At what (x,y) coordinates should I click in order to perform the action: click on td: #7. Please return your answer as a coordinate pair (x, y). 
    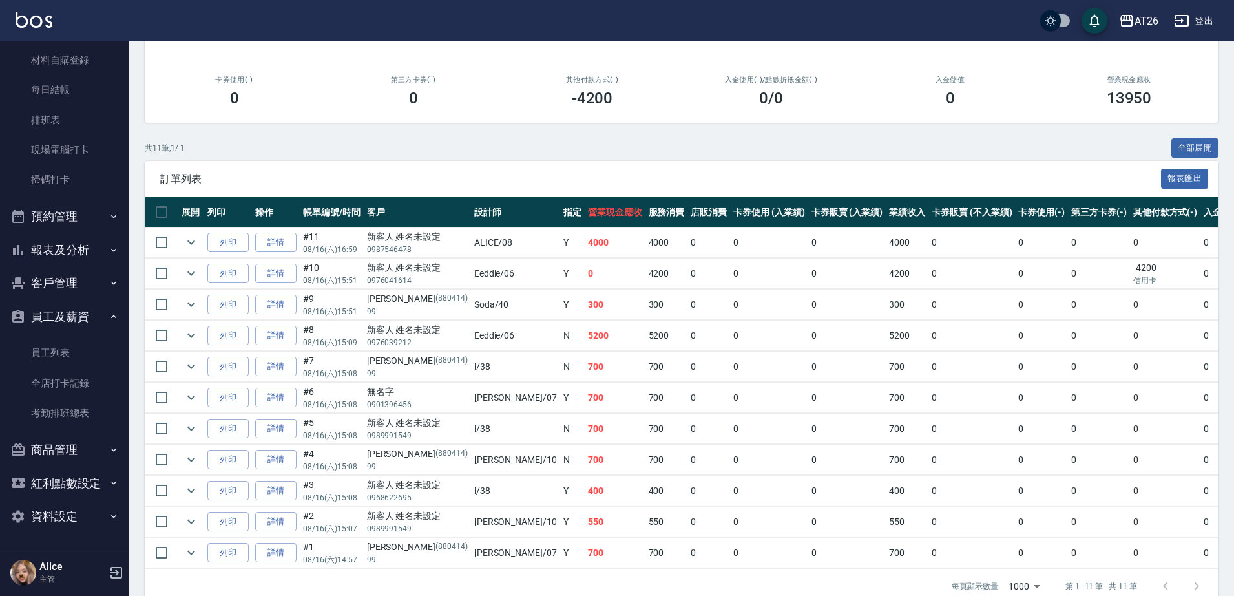
    Looking at the image, I should click on (331, 366).